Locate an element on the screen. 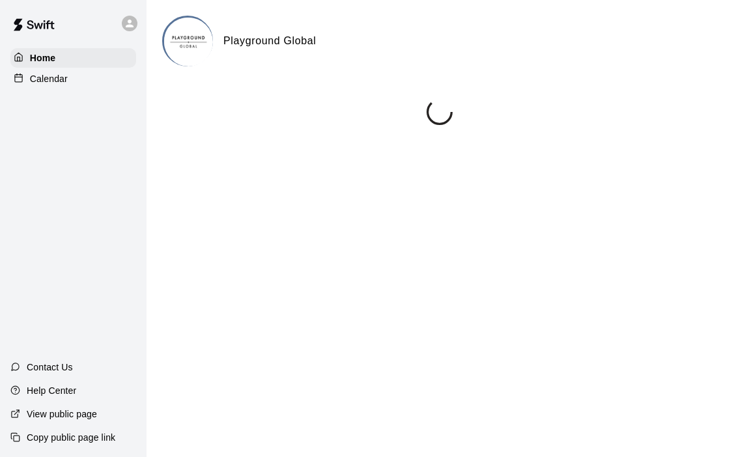 The width and height of the screenshot is (732, 457). div: Home is located at coordinates (73, 58).